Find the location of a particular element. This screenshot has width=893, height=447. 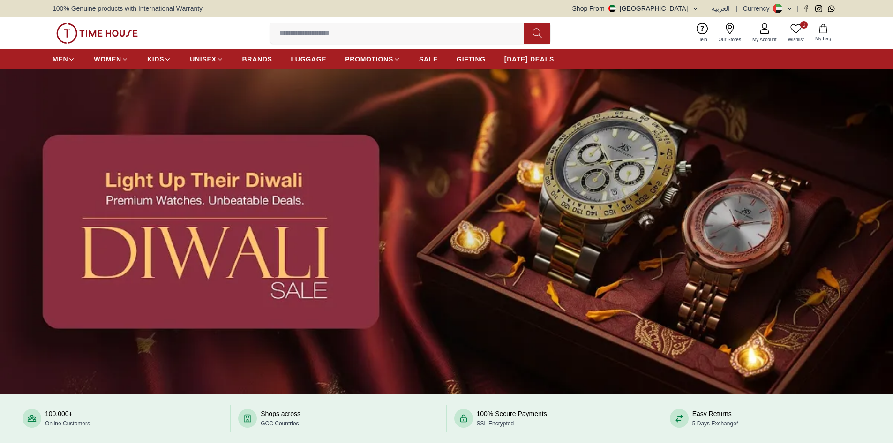

a: LUGGAGE is located at coordinates (309, 59).